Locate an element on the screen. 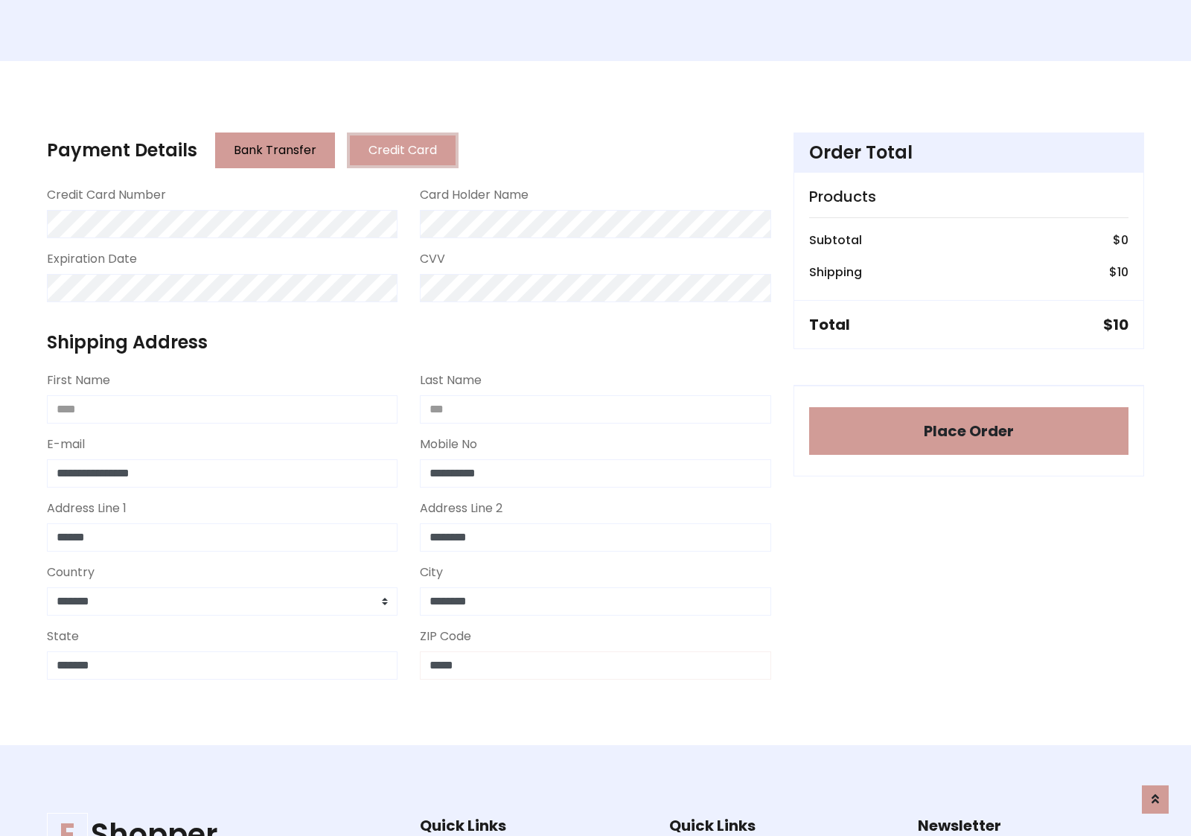 The width and height of the screenshot is (1191, 836). label: City is located at coordinates (431, 572).